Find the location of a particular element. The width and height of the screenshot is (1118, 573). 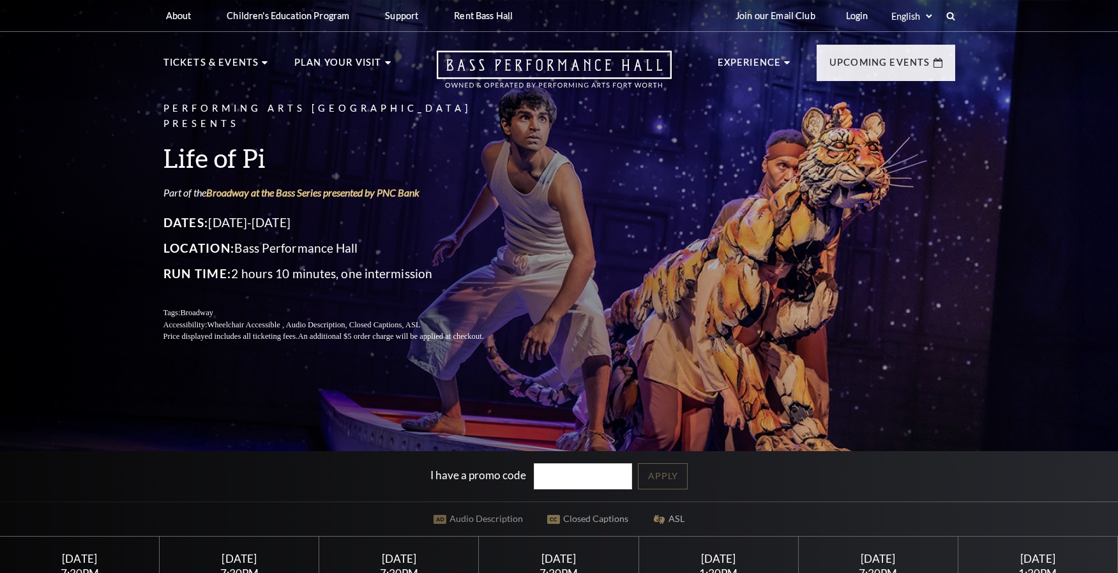

span: Location: is located at coordinates (199, 248).